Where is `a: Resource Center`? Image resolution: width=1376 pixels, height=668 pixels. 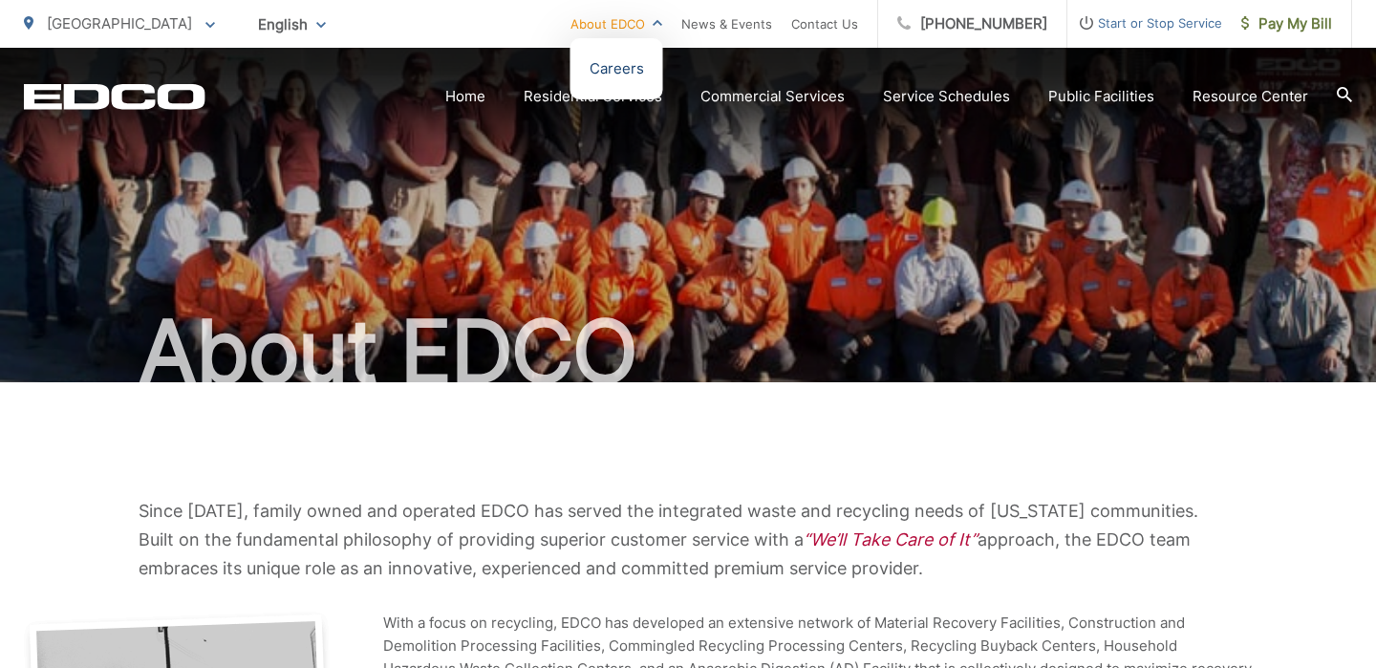
a: Resource Center is located at coordinates (1249, 96).